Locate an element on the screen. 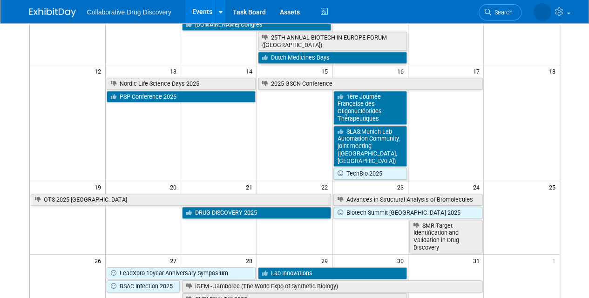  span: 18 is located at coordinates (554, 71).